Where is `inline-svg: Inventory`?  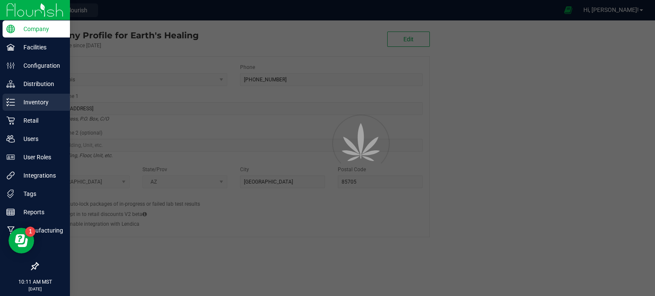
inline-svg: Inventory is located at coordinates (11, 102).